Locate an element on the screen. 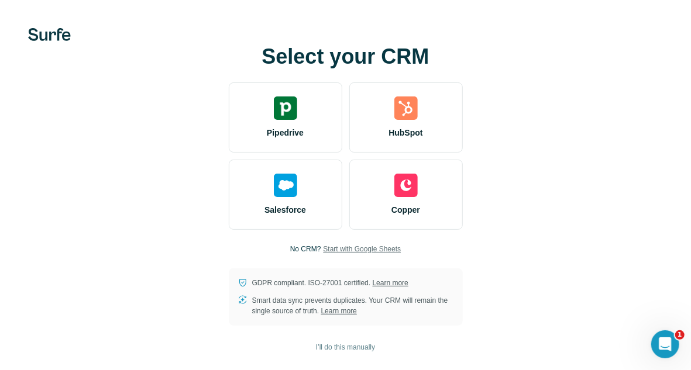 Image resolution: width=691 pixels, height=370 pixels. p: Smart data sync prevents duplicates. Your CRM will remain the single source of truth. is located at coordinates (353, 306).